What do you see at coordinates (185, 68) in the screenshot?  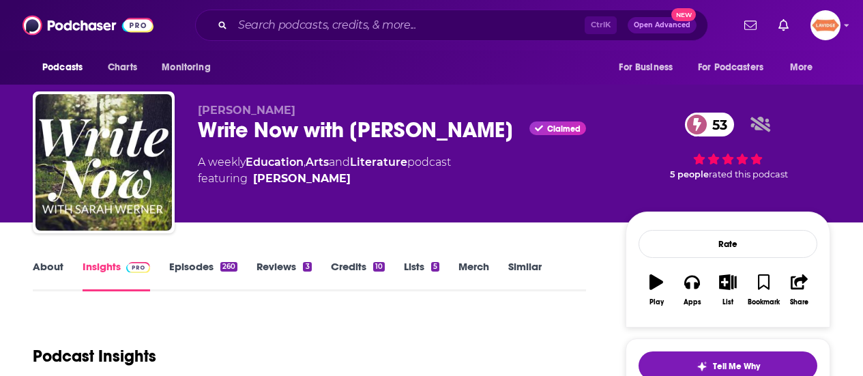 I see `span: Monitoring` at bounding box center [185, 68].